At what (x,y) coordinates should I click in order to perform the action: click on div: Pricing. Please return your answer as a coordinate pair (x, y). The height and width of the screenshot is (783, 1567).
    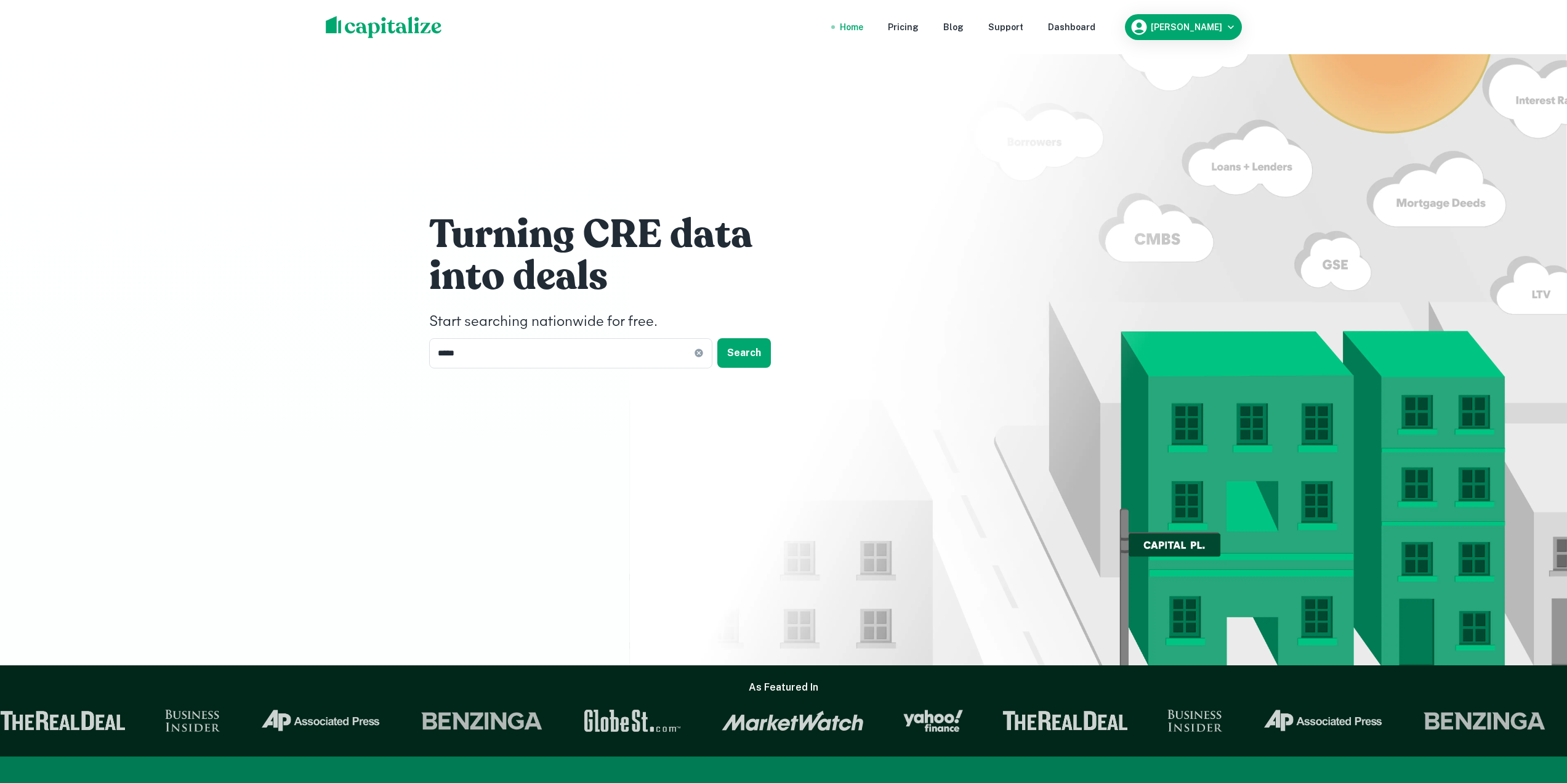
    Looking at the image, I should click on (903, 27).